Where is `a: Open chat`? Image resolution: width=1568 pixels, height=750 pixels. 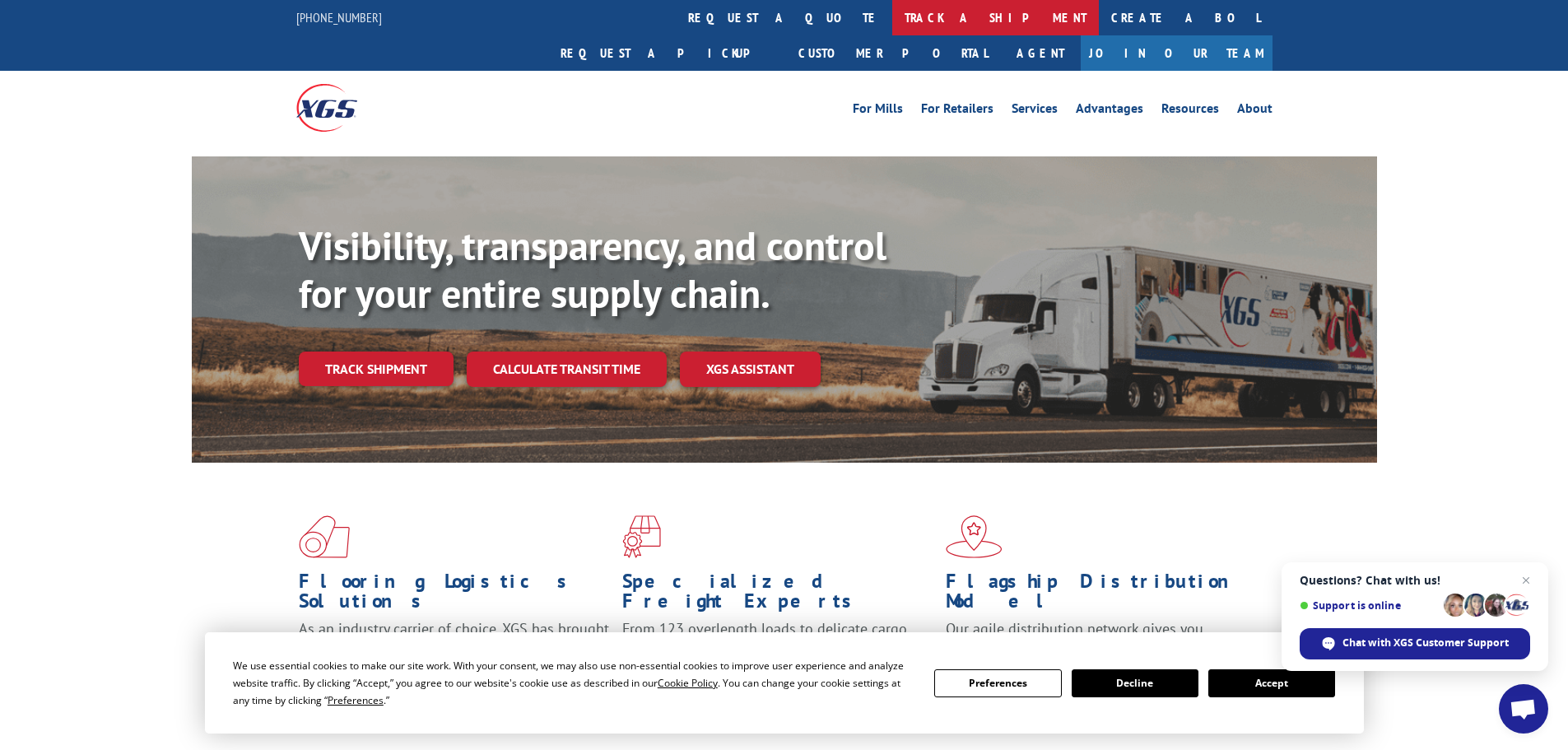 a: Open chat is located at coordinates (1523, 709).